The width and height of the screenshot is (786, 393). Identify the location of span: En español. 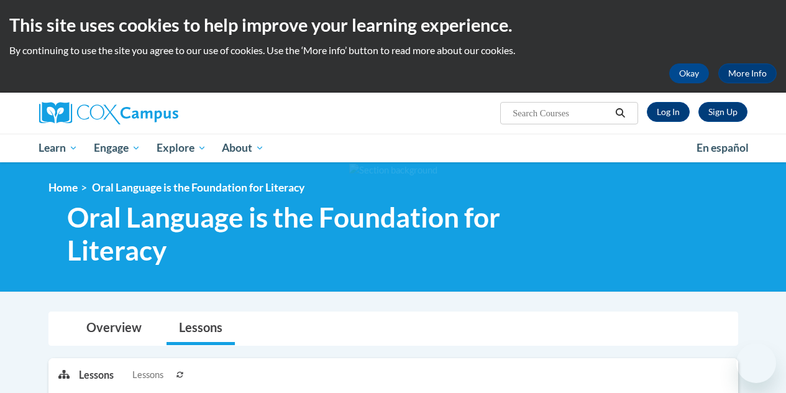
(723, 147).